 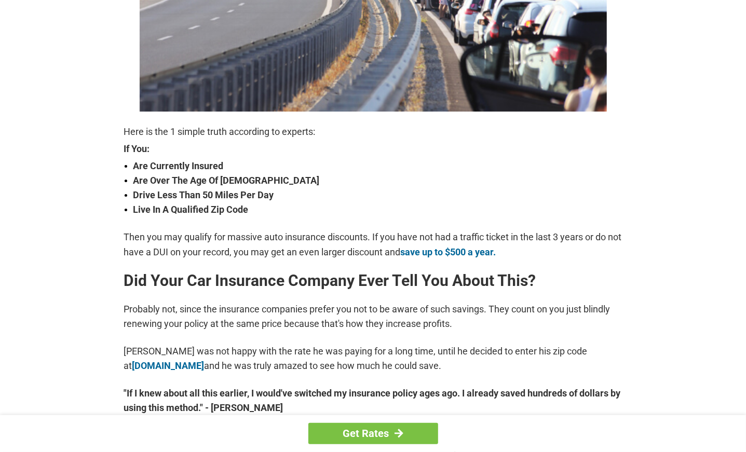 What do you see at coordinates (378, 166) in the screenshot?
I see `strong: Are Currently Insured` at bounding box center [378, 166].